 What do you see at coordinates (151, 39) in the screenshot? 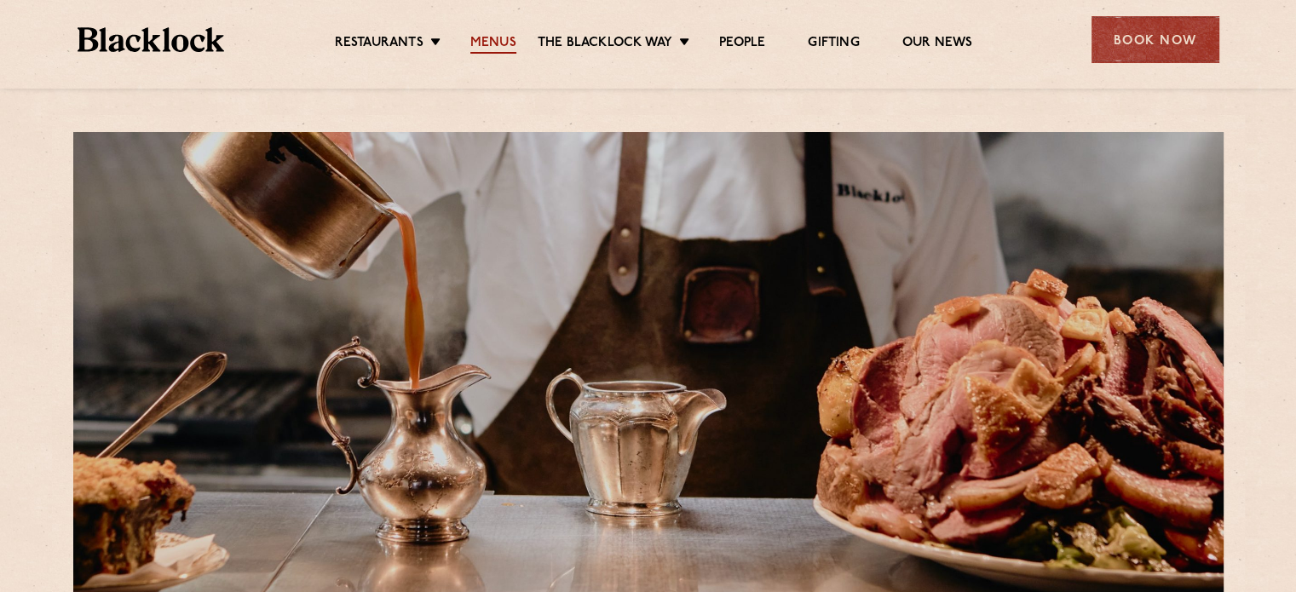
I see `img: BL_Textured_Logo-footer-cropped.svg` at bounding box center [151, 39].